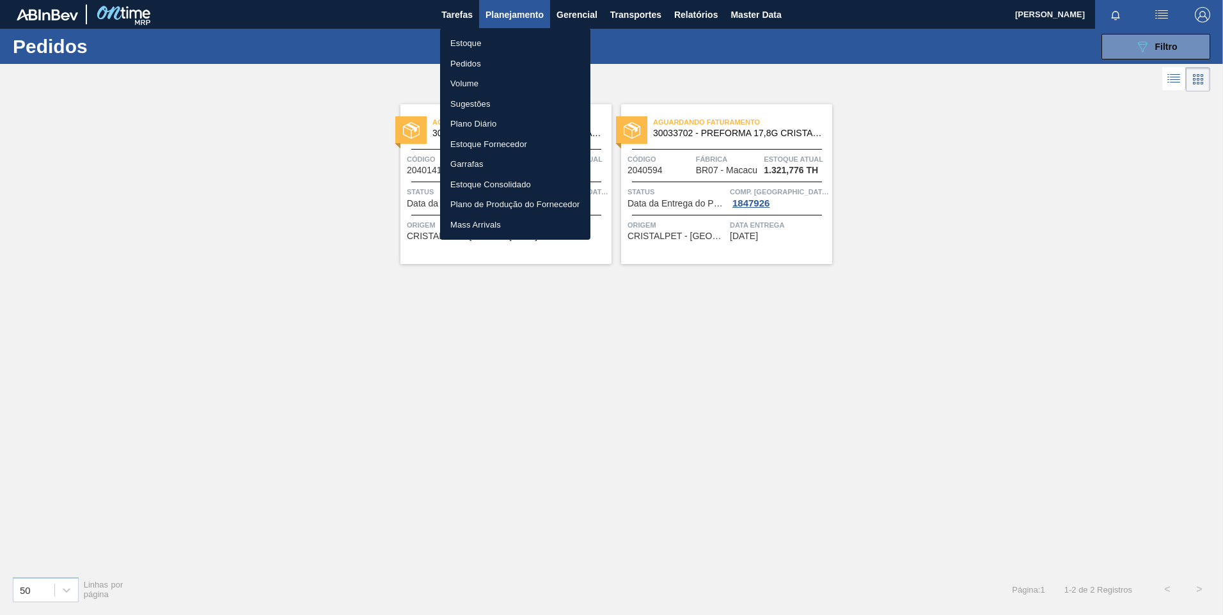  I want to click on a: Estoque Consolidado, so click(515, 185).